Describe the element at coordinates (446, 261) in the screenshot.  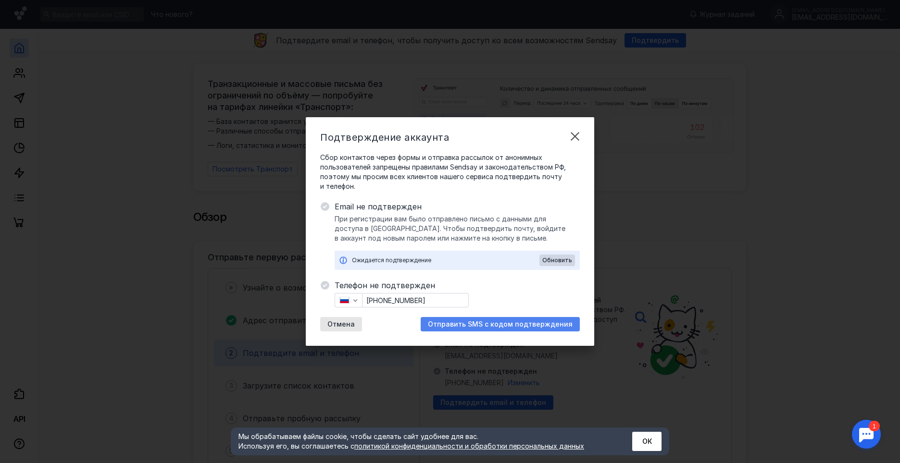
I see `div: Ожидается подтверждение` at that location.